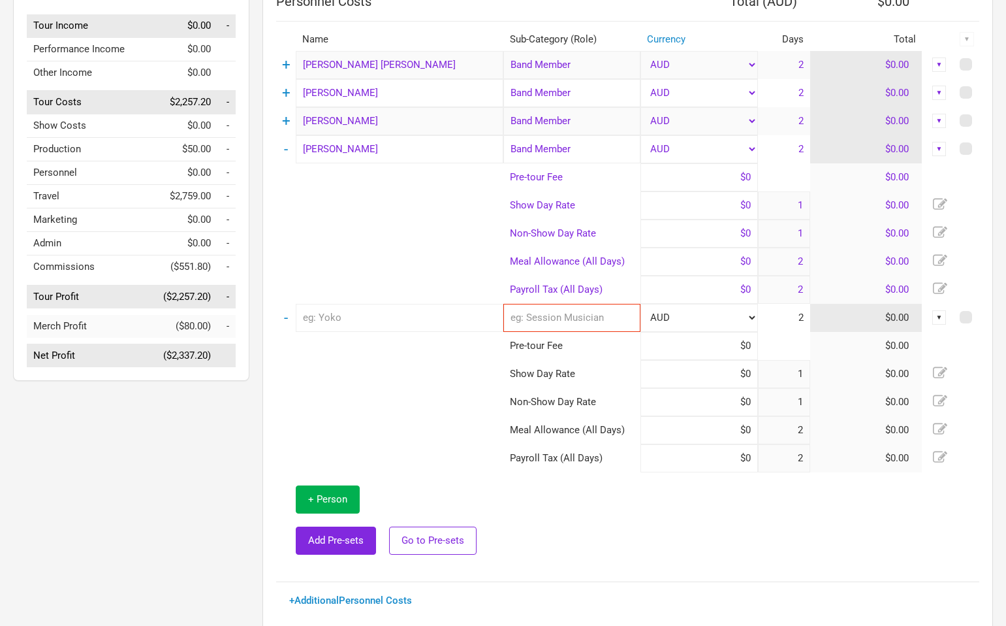 The width and height of the screenshot is (1006, 626). Describe the element at coordinates (87, 72) in the screenshot. I see `td: Other Income` at that location.